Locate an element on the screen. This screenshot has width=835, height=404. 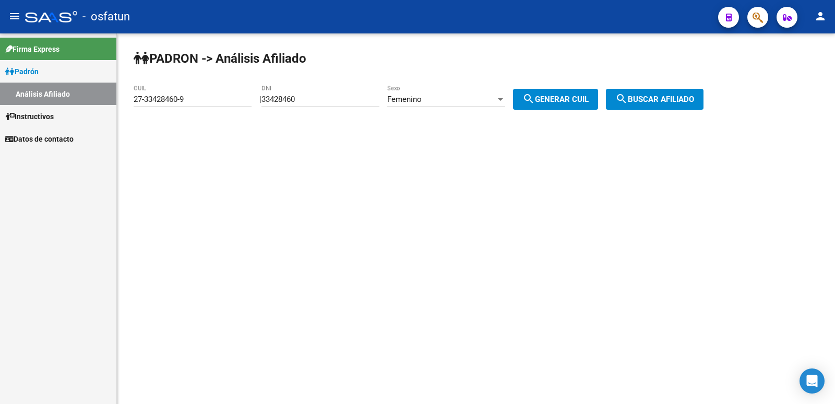
button: Generar CUIL is located at coordinates (556, 99).